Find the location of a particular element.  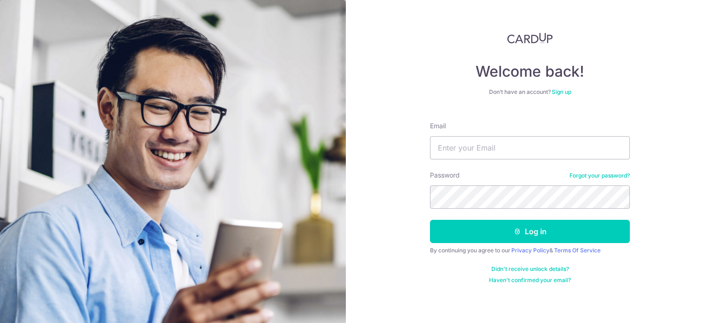

a: Didn't receive unlock details? is located at coordinates (530, 269).